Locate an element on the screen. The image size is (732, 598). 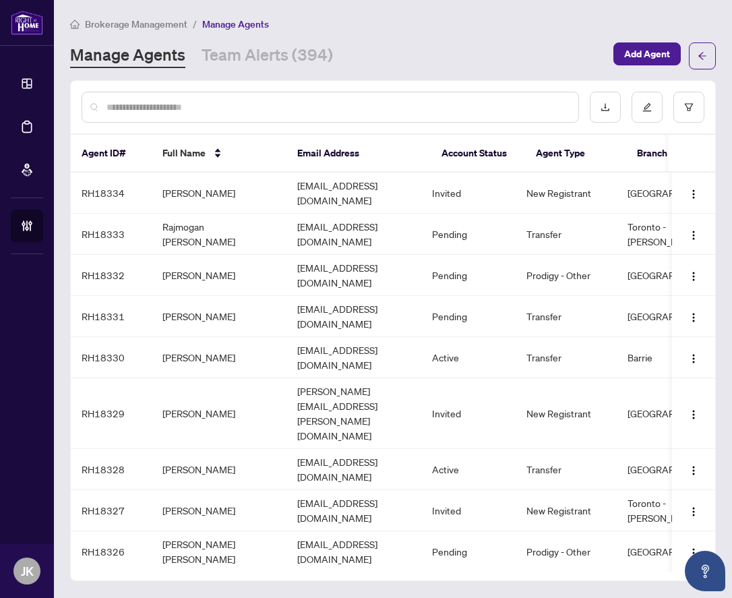
td: RH18327 is located at coordinates (111, 511).